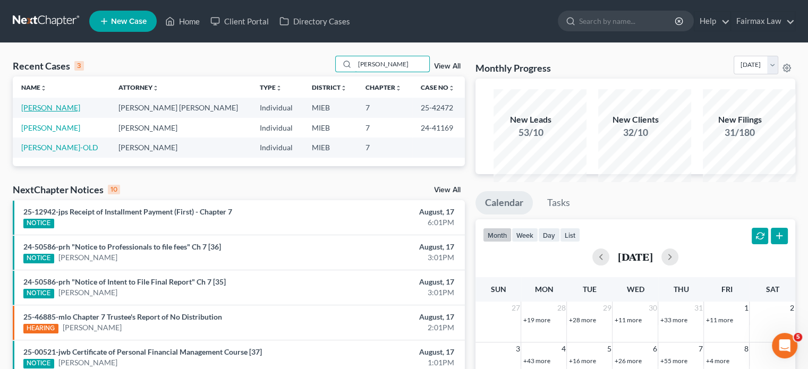 Image resolution: width=808 pixels, height=369 pixels. What do you see at coordinates (544, 289) in the screenshot?
I see `span: Mon` at bounding box center [544, 289].